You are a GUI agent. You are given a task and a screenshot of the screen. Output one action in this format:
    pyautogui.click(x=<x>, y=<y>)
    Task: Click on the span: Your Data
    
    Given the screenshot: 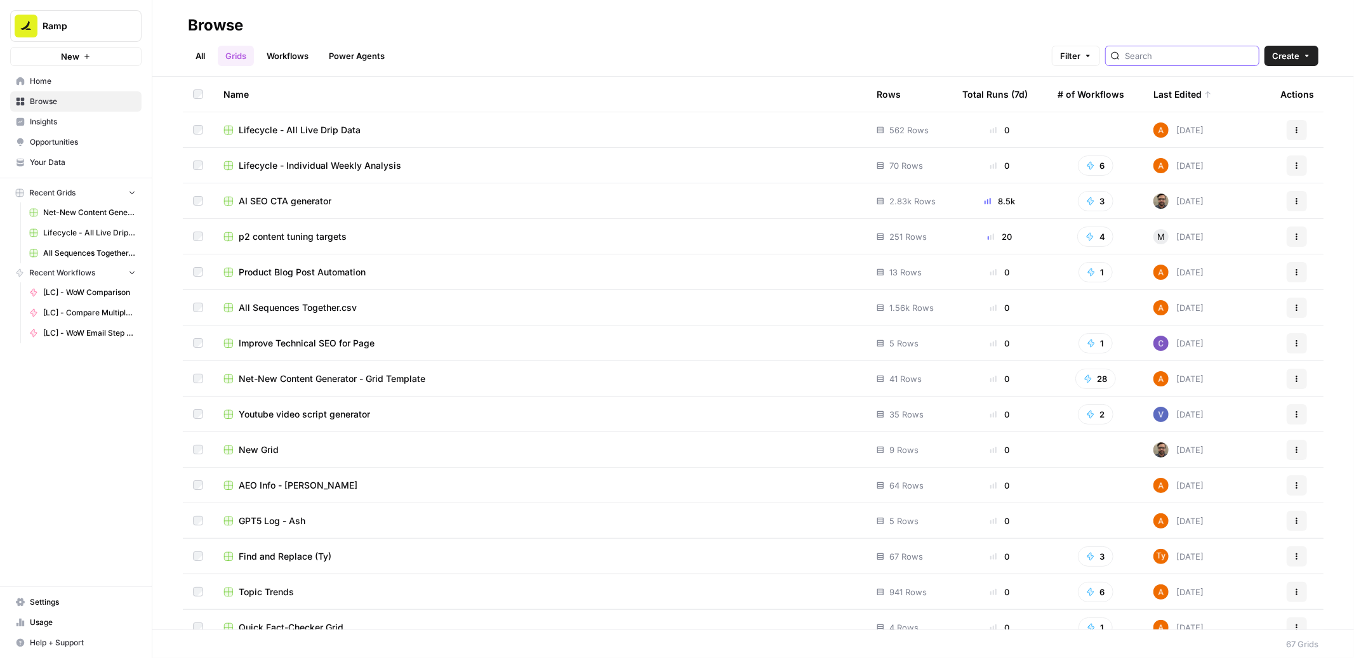 What is the action you would take?
    pyautogui.click(x=83, y=162)
    